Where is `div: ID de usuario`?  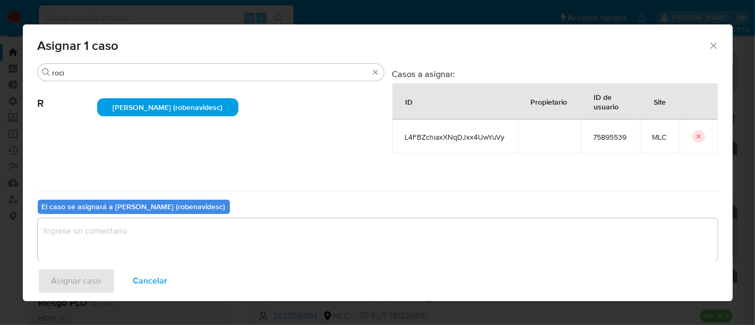 div: ID de usuario is located at coordinates (610, 101).